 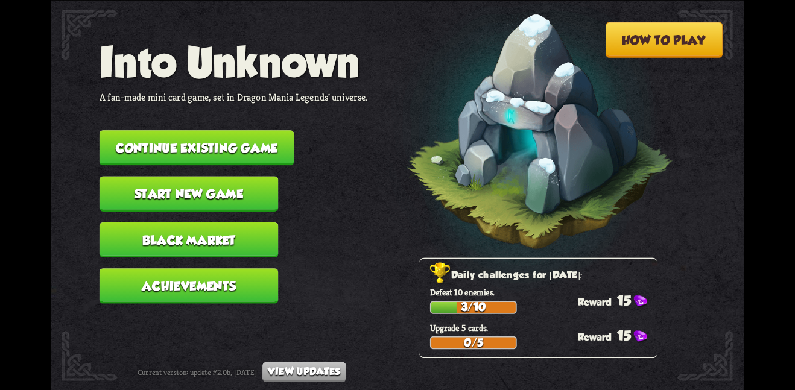 I want to click on div: 3/10, so click(x=474, y=308).